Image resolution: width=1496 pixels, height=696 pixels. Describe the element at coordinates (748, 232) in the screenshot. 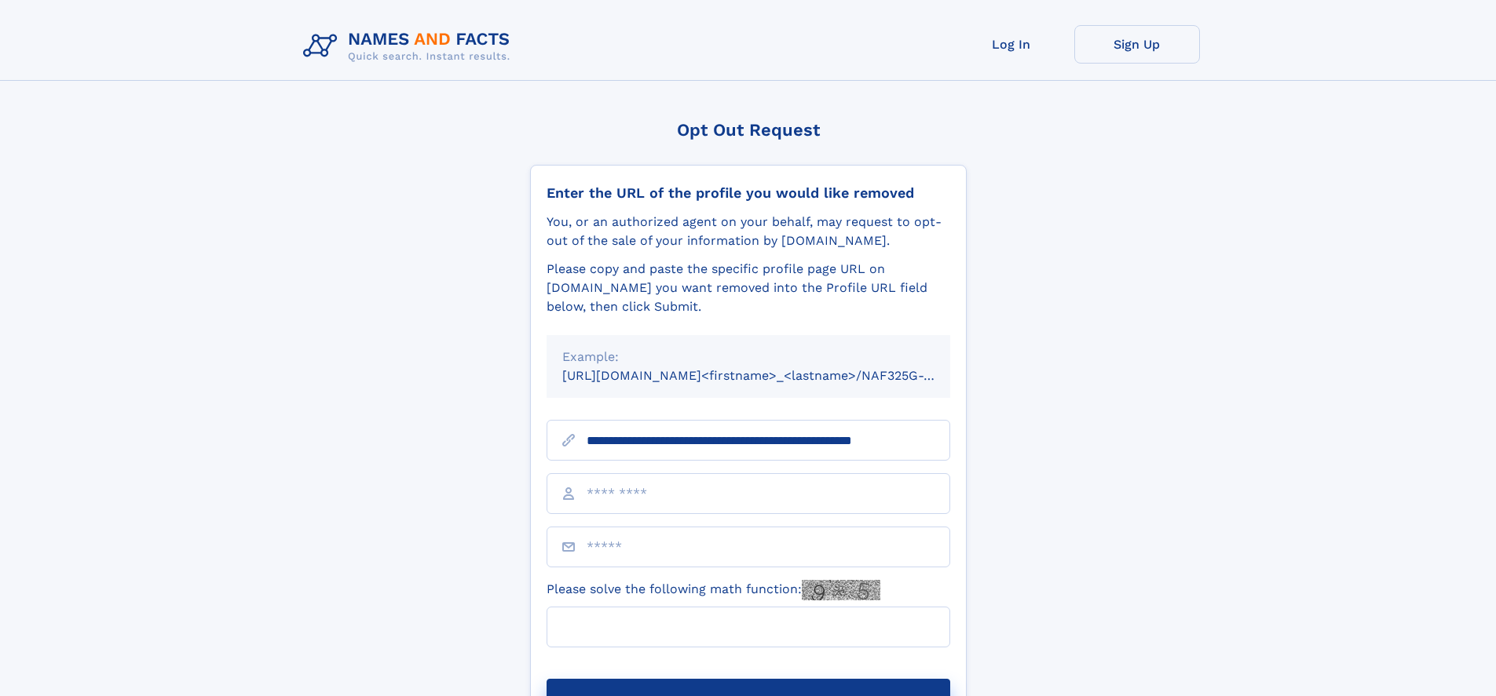

I see `div: You, or an authorized agent on your behalf, may request to opt-out of the sale of your informatio...` at that location.